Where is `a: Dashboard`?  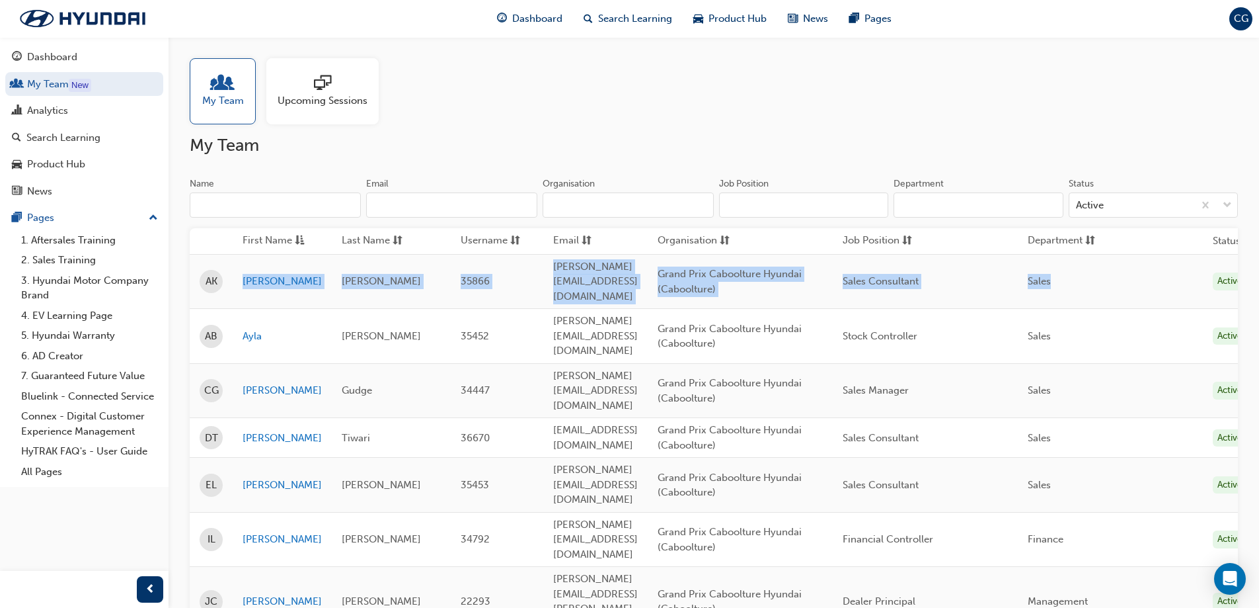
a: Dashboard is located at coordinates (84, 57).